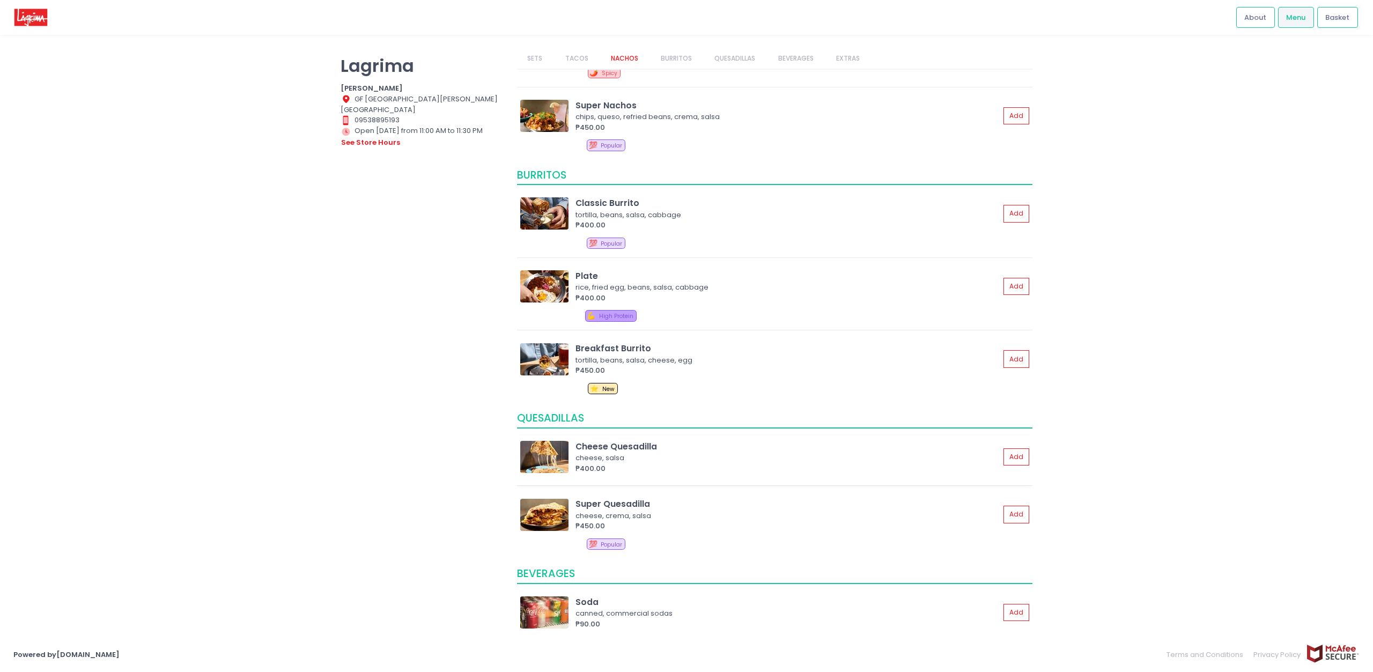 This screenshot has width=1373, height=672. Describe the element at coordinates (544, 213) in the screenshot. I see `img: Classic Burrito` at that location.